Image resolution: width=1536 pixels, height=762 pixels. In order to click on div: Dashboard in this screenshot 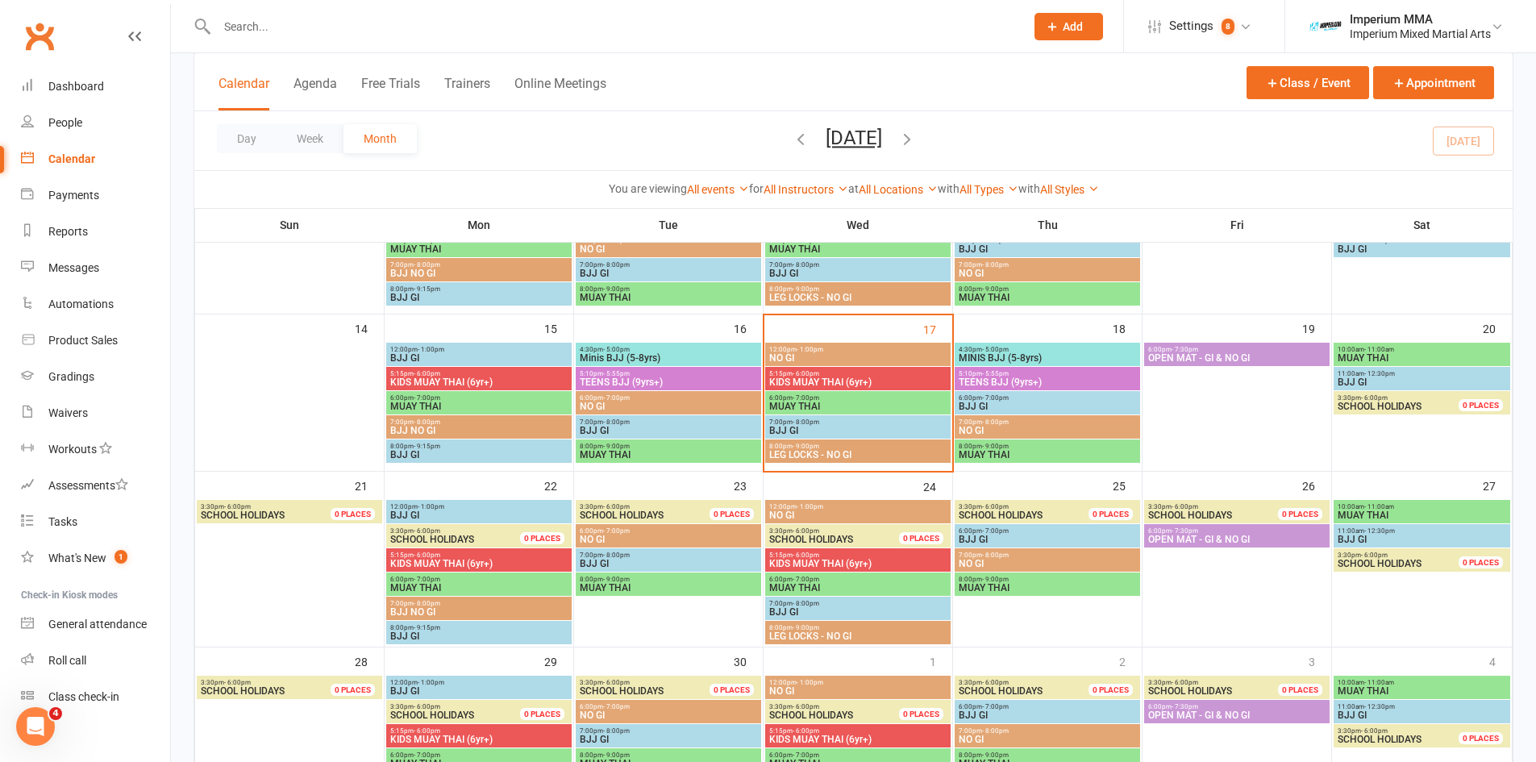, I will do `click(76, 86)`.